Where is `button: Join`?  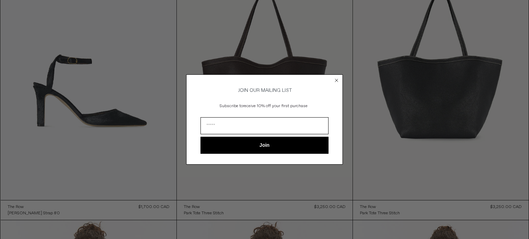 button: Join is located at coordinates (265, 145).